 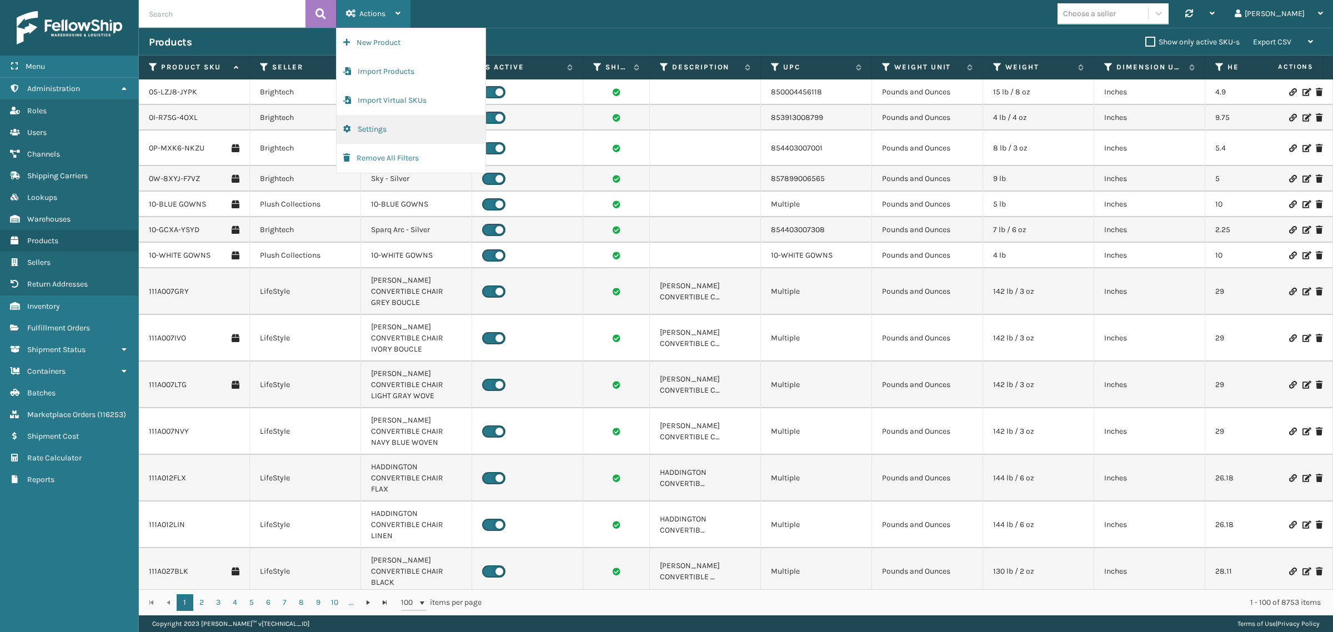 I want to click on td: 4 lb, so click(x=1039, y=256).